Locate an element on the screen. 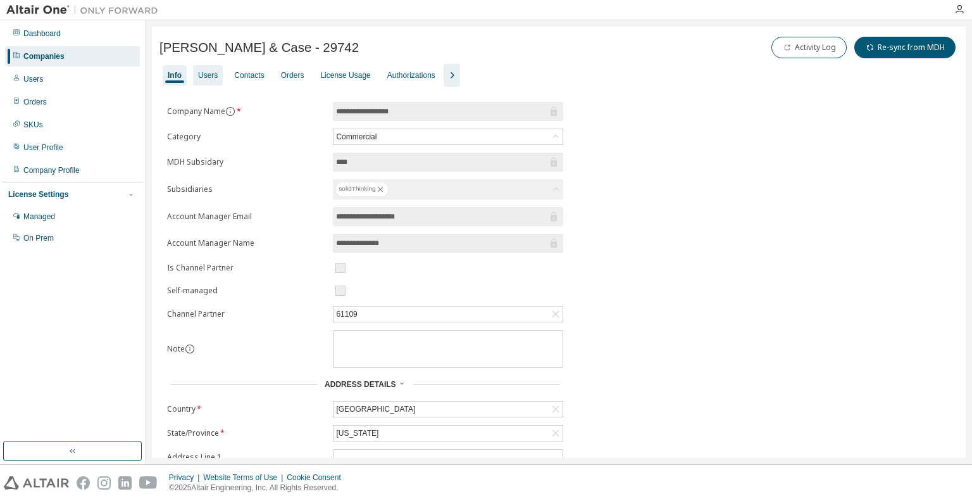 This screenshot has height=501, width=972. label: Company Name is located at coordinates (246, 111).